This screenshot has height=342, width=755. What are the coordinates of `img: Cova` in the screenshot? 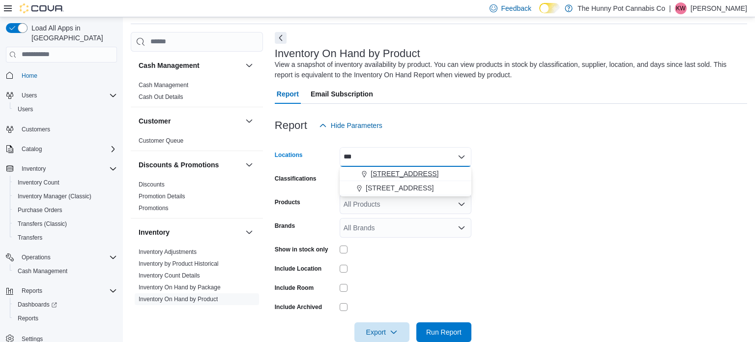 It's located at (42, 8).